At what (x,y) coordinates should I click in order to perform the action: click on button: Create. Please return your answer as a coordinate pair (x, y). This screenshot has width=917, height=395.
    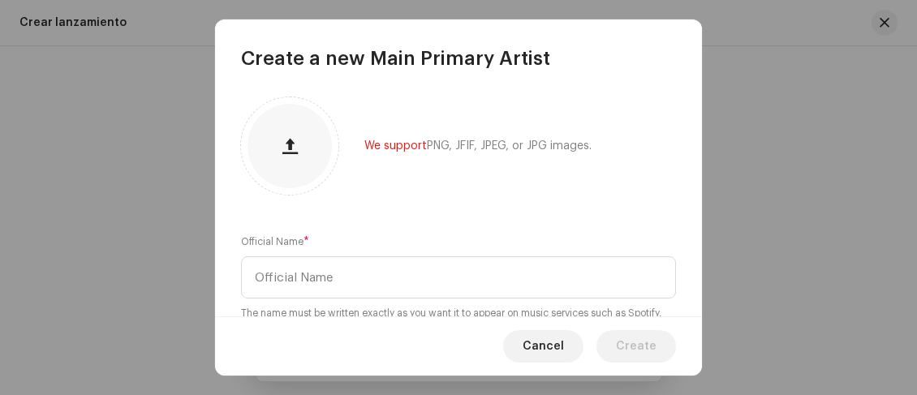
    Looking at the image, I should click on (636, 346).